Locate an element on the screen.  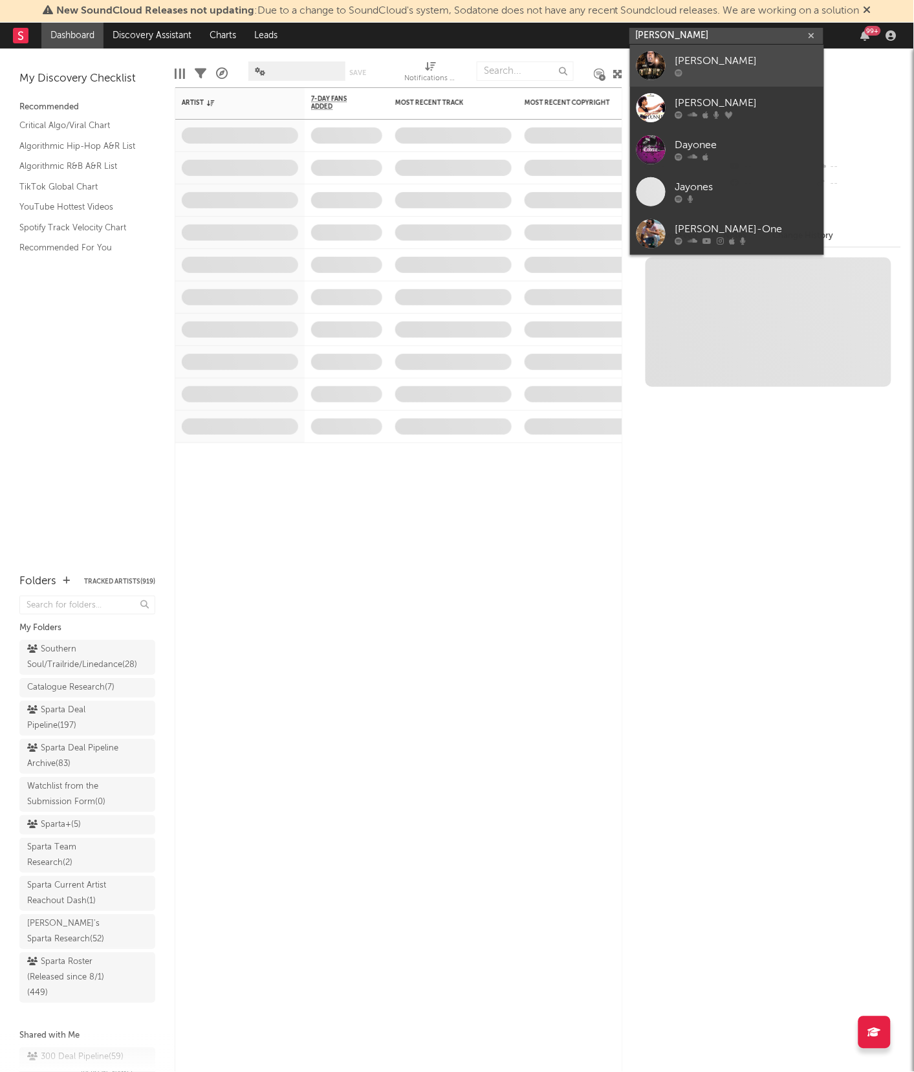
a: Algorithmic Hip-Hop A&R List is located at coordinates (81, 146).